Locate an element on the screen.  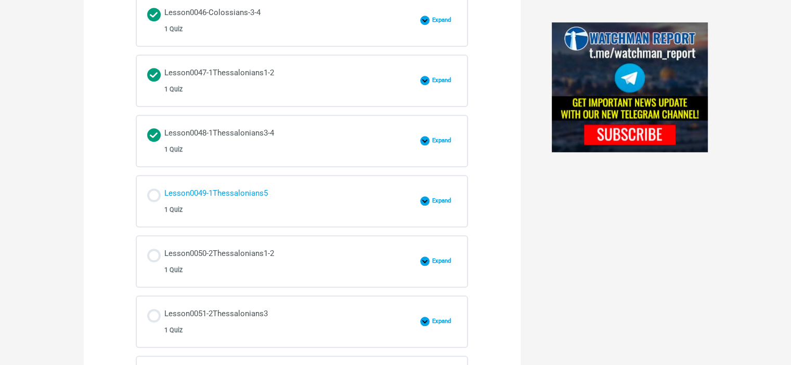
a: Not started Lesson0049-1Thessalonians5 1 Quiz is located at coordinates (281, 201).